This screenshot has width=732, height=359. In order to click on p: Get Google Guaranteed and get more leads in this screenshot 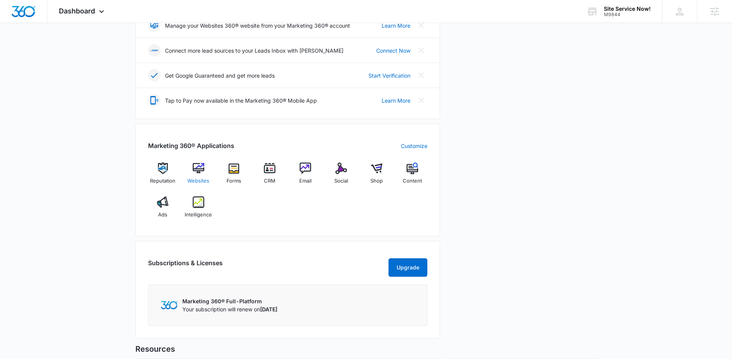, I will do `click(220, 75)`.